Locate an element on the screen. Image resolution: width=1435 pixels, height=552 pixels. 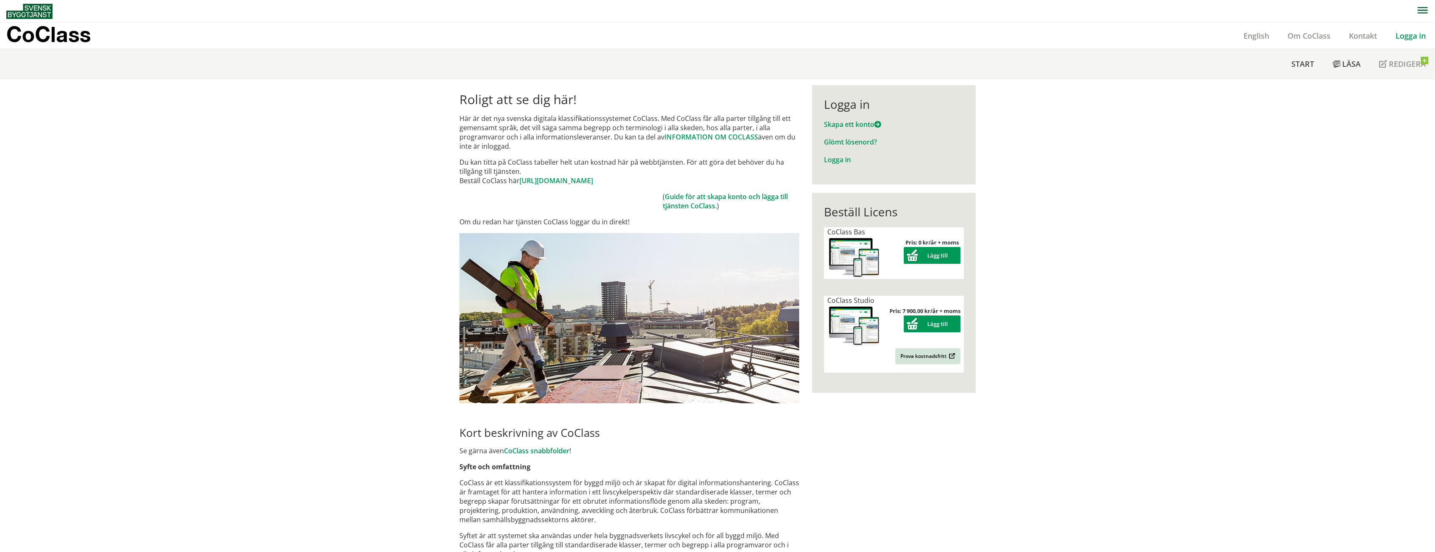
span: Läsa is located at coordinates (1351, 64).